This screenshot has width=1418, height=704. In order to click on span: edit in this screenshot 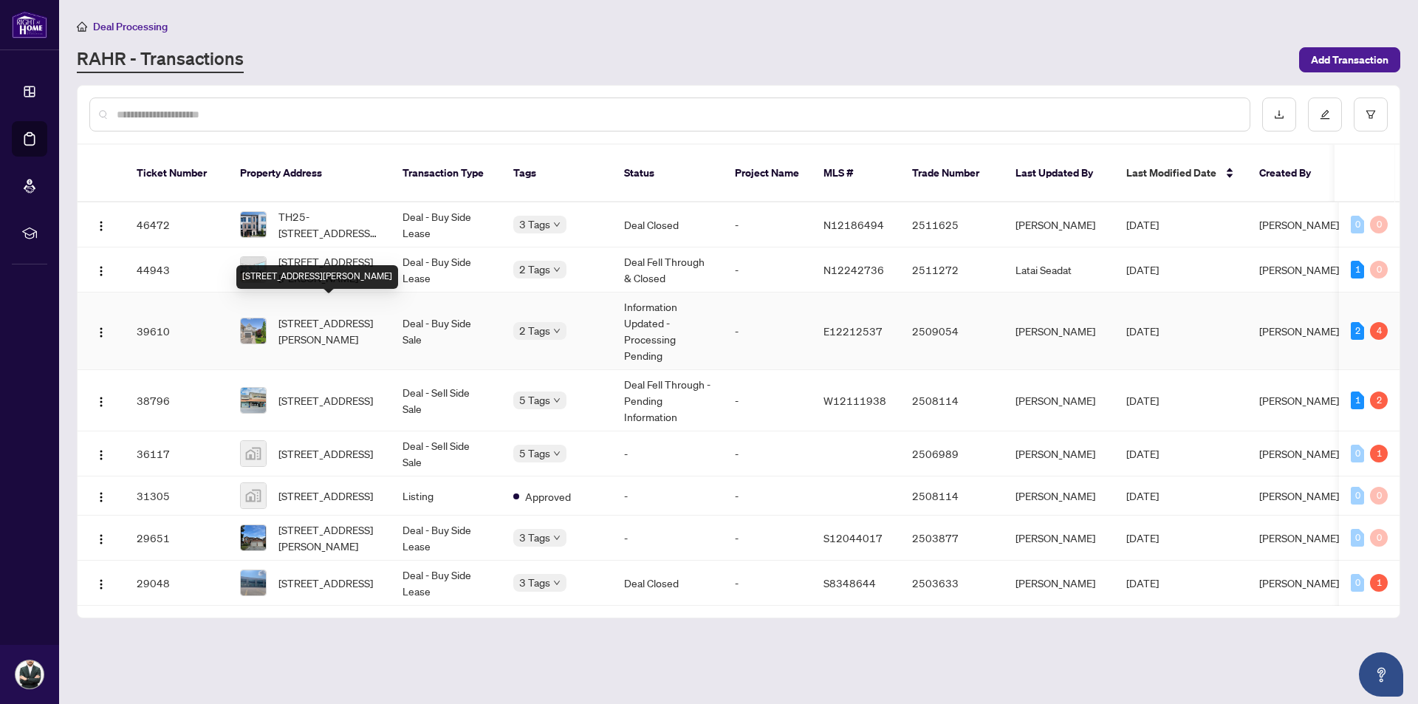, I will do `click(1325, 114)`.